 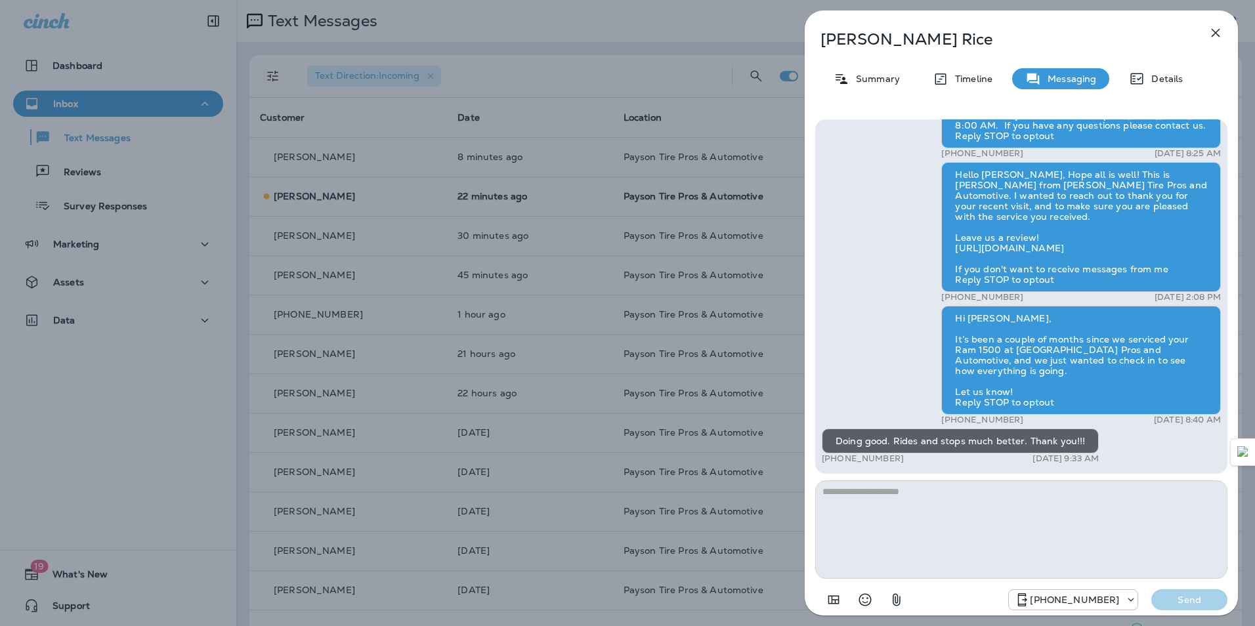 What do you see at coordinates (1073, 600) in the screenshot?
I see `div: +1 (928) 260-4498` at bounding box center [1073, 600].